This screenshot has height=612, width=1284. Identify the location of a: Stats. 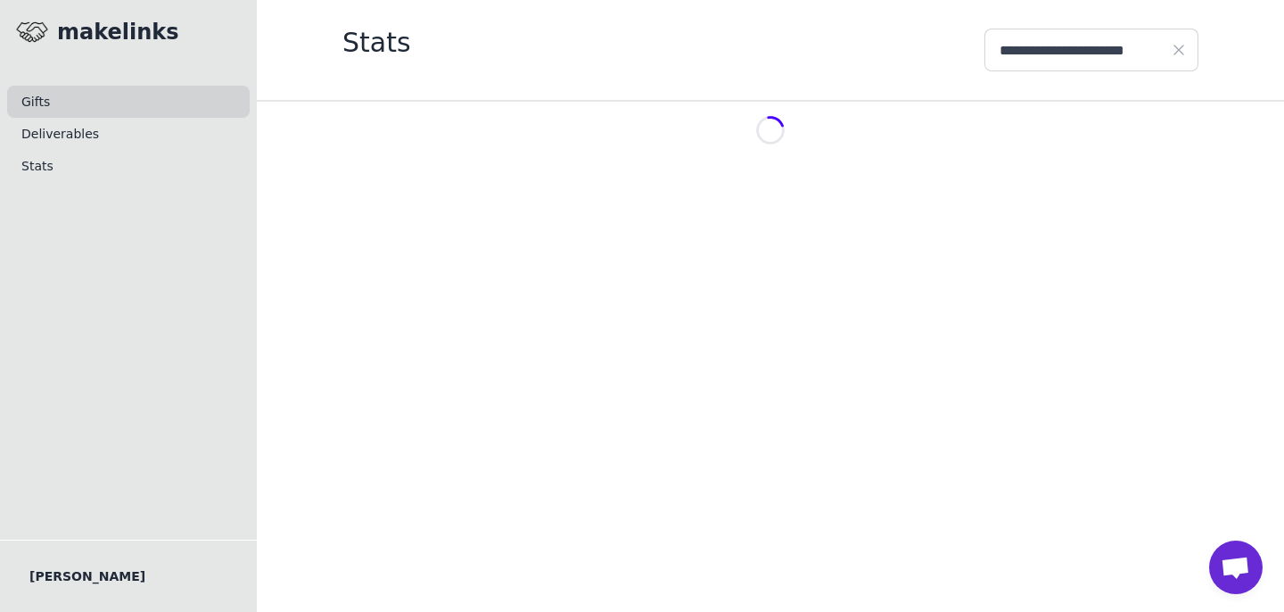
(128, 166).